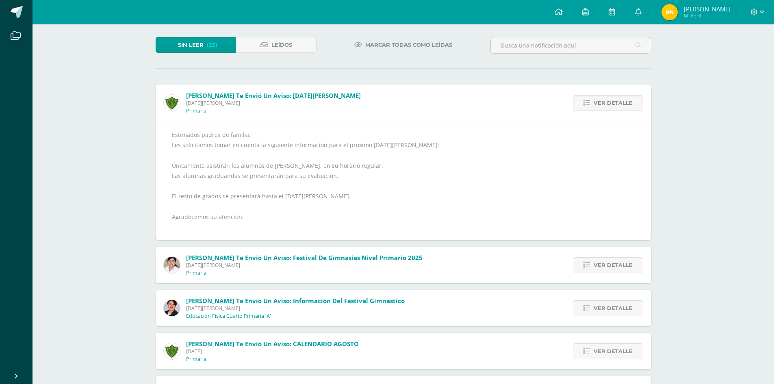 The image size is (774, 384). I want to click on div: Estimados padres de familia: Les solicitamos tomar en cuenta la siguiente información para el pró..., so click(403, 181).